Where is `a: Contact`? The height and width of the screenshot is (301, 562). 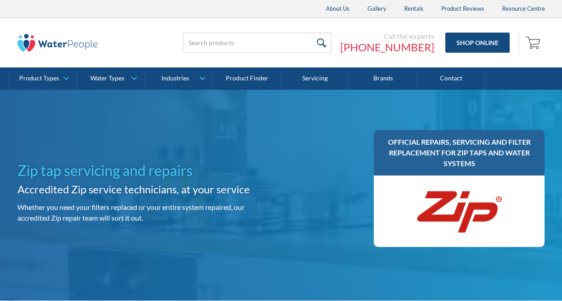 a: Contact is located at coordinates (451, 79).